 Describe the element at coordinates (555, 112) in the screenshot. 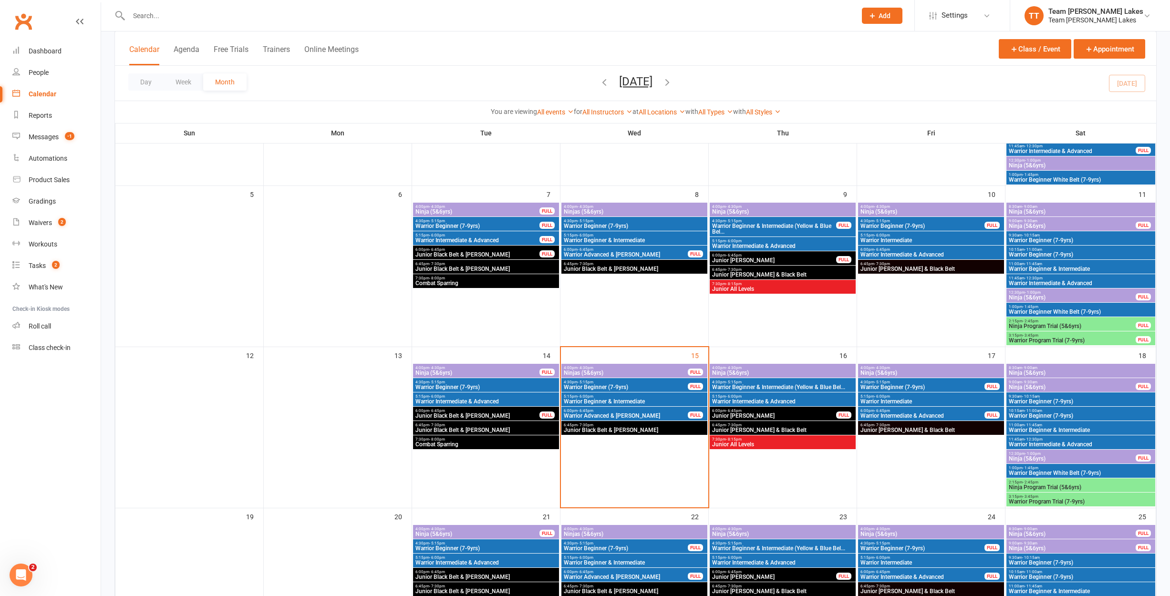

I see `a: All events` at that location.